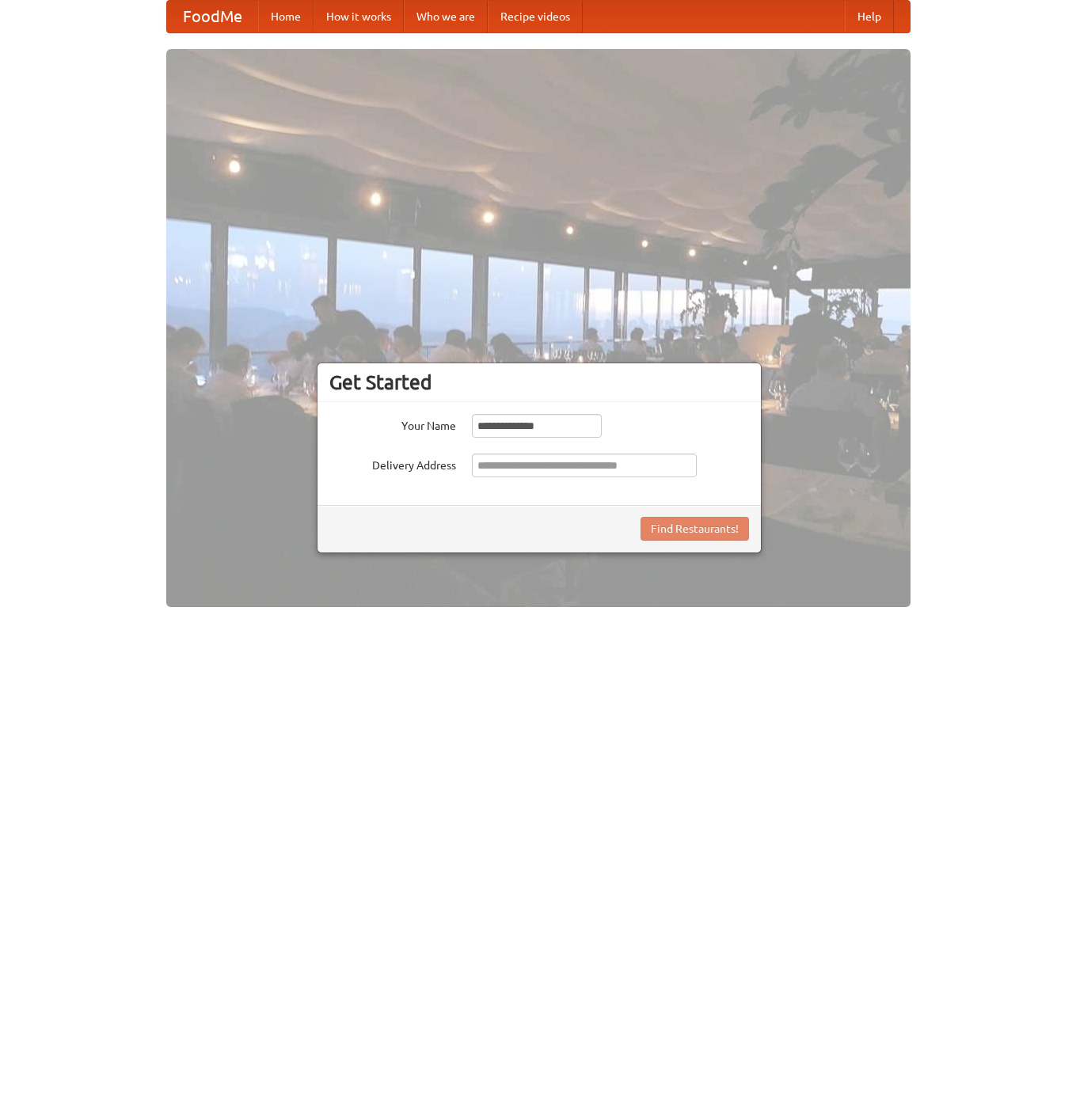 Image resolution: width=1076 pixels, height=1120 pixels. Describe the element at coordinates (212, 17) in the screenshot. I see `a: FoodMe` at that location.